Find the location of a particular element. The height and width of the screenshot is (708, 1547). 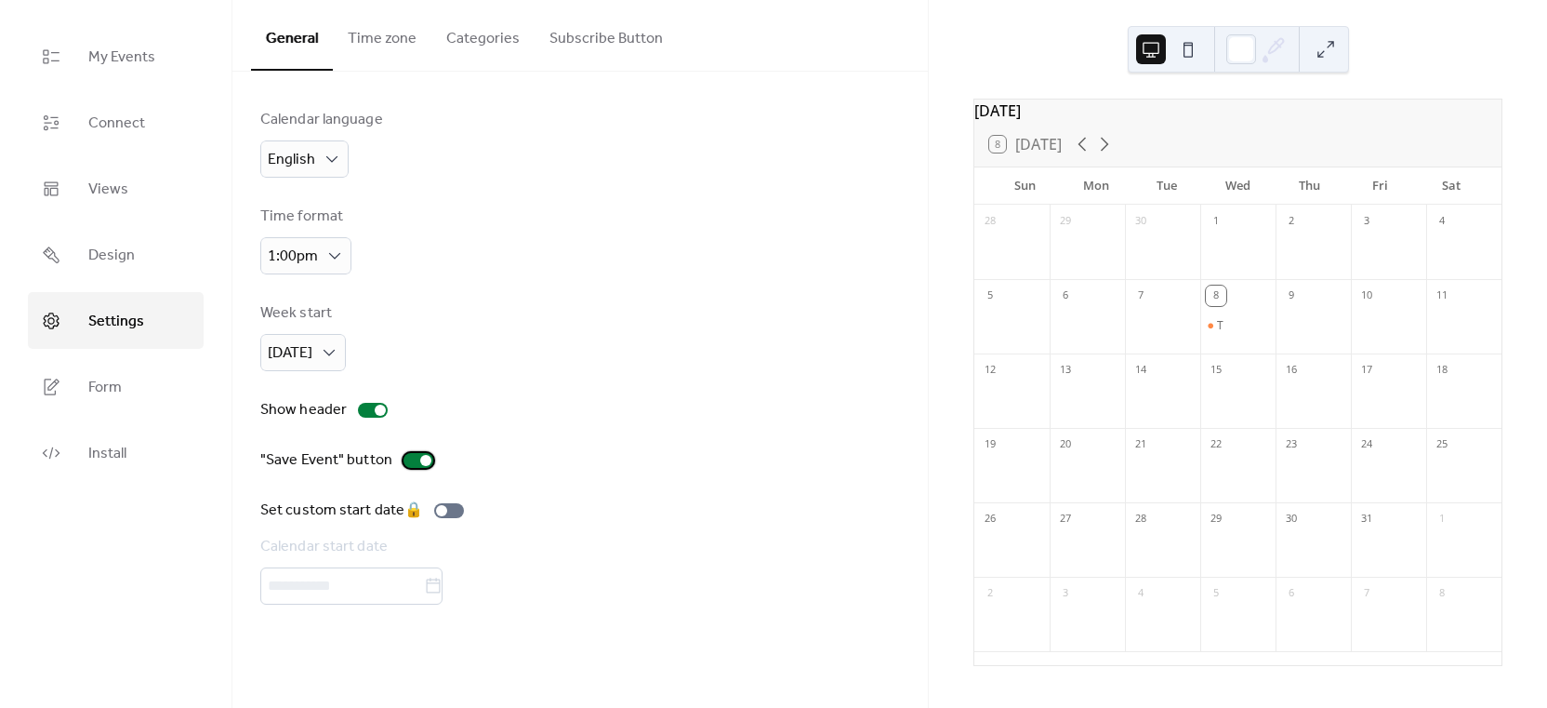

div: 15 is located at coordinates (1216, 370).